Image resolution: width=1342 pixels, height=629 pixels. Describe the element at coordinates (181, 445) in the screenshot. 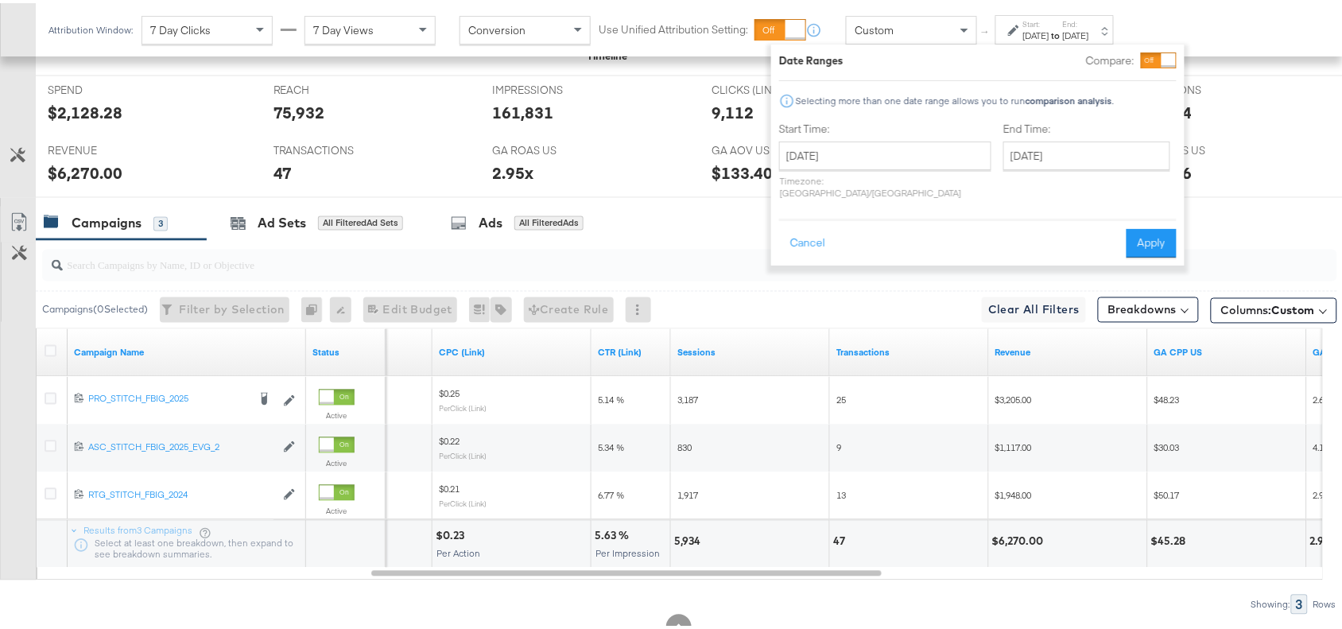

I see `div: ASC_STITCH_FBIG_2025_EVG_2` at that location.